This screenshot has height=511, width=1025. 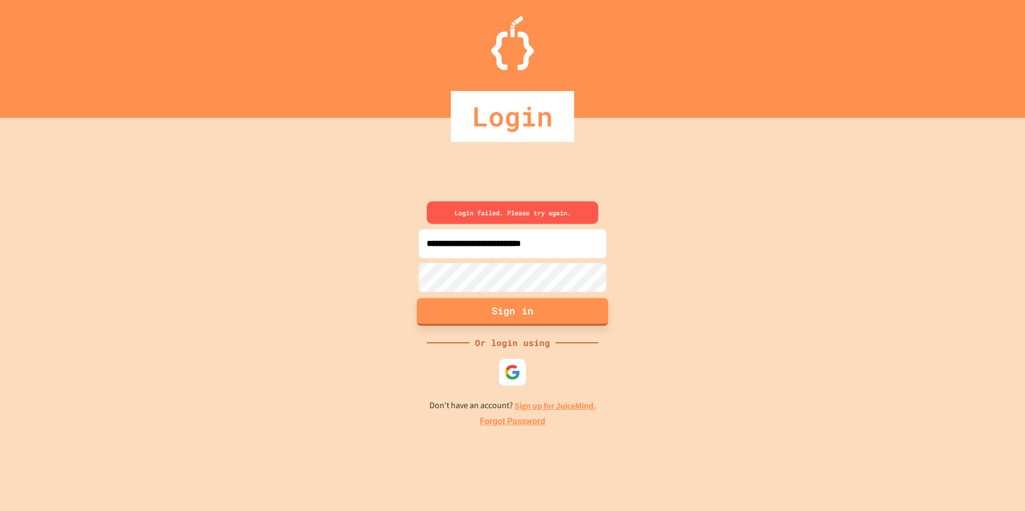 What do you see at coordinates (513, 213) in the screenshot?
I see `div: Login failed. Please try again.` at bounding box center [513, 213].